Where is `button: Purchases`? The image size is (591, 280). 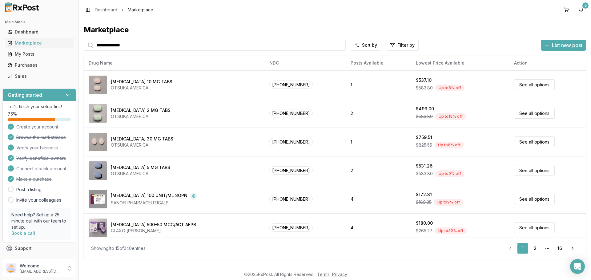 button: Purchases is located at coordinates (39, 65).